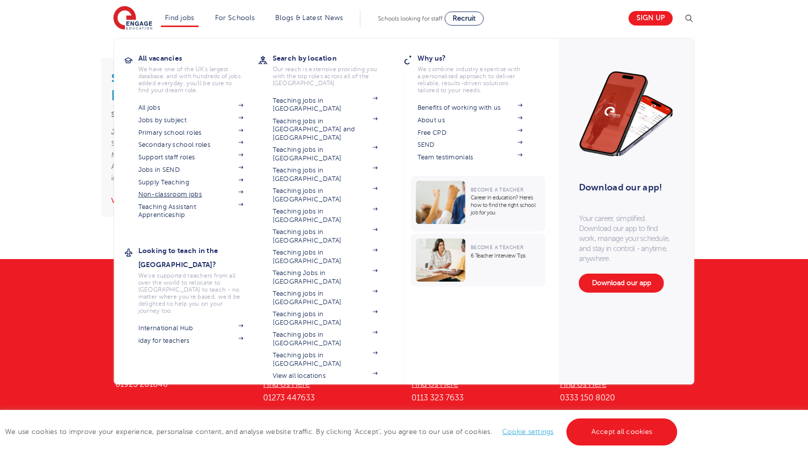  I want to click on a: Become a Teacher6 Teacher Interview Tips, so click(479, 260).